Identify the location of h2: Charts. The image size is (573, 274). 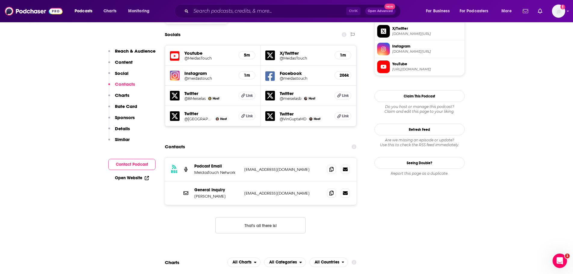
(172, 262).